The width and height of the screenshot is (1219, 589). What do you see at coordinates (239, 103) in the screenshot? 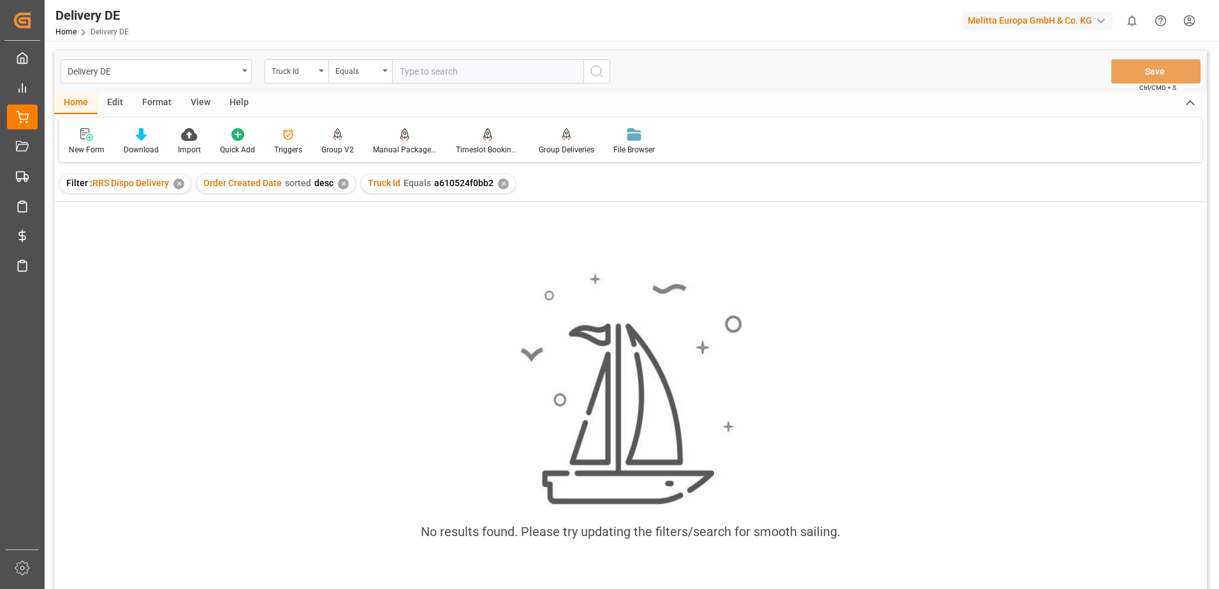
I see `div: Help` at bounding box center [239, 103].